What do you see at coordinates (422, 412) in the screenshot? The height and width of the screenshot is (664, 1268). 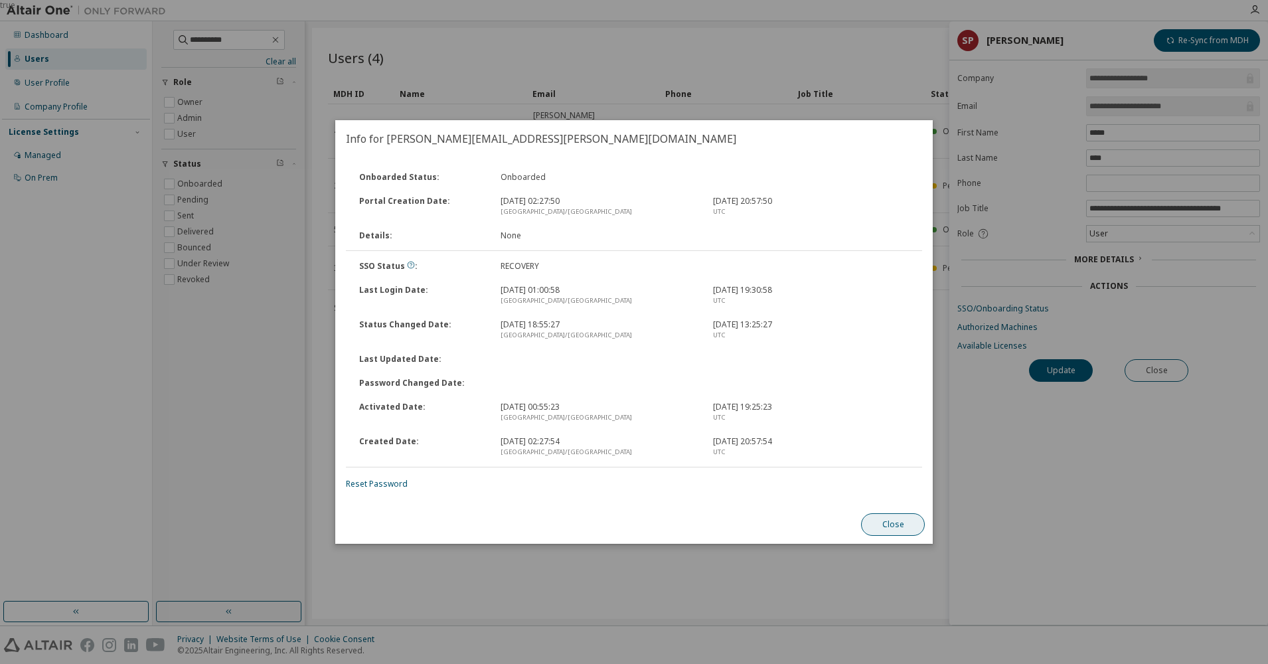 I see `div: Activated Date :` at bounding box center [422, 412].